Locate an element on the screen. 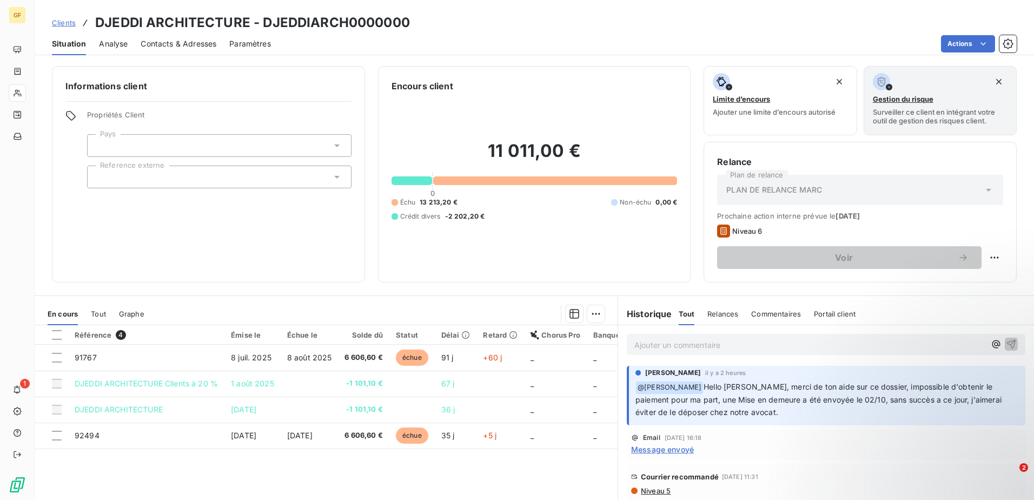  div: Émise le is located at coordinates (253, 335).